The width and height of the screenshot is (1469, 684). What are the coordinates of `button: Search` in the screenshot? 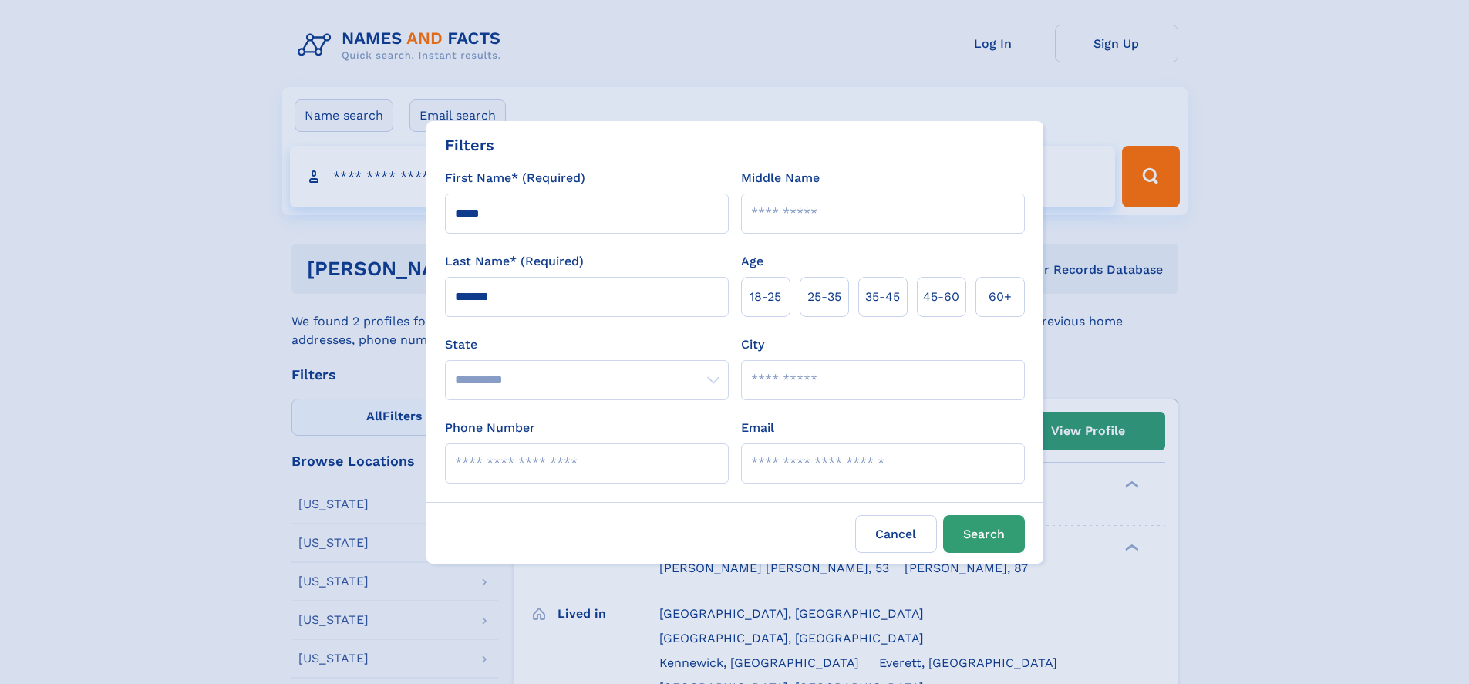 It's located at (984, 534).